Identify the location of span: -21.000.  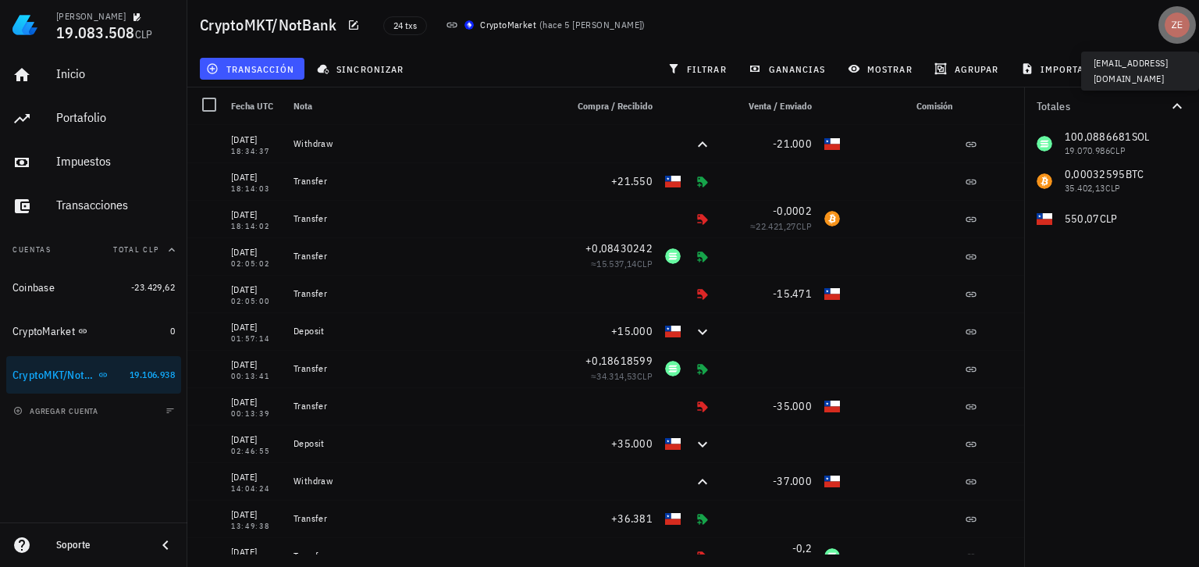
(792, 144).